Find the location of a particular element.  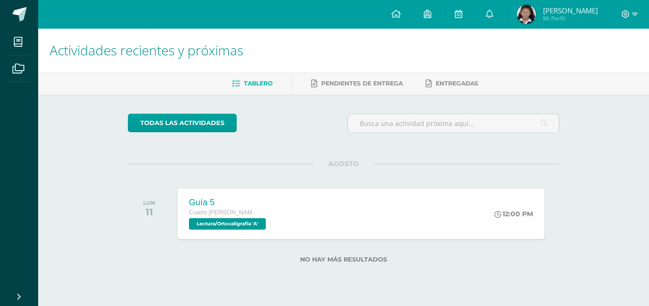

span: Pendientes de entrega is located at coordinates (362, 83).